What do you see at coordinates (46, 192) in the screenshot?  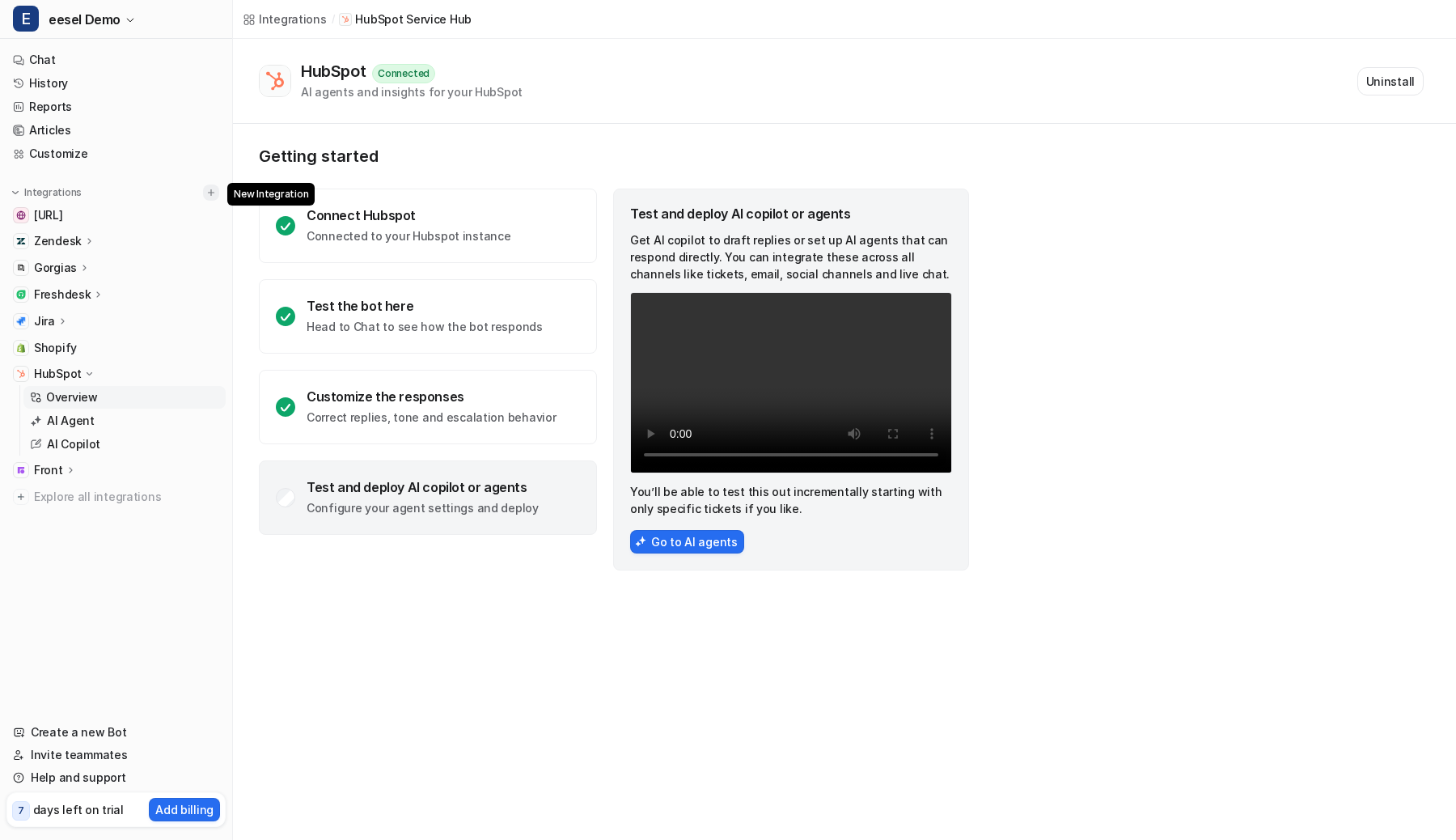 I see `button: Integrations` at bounding box center [46, 192].